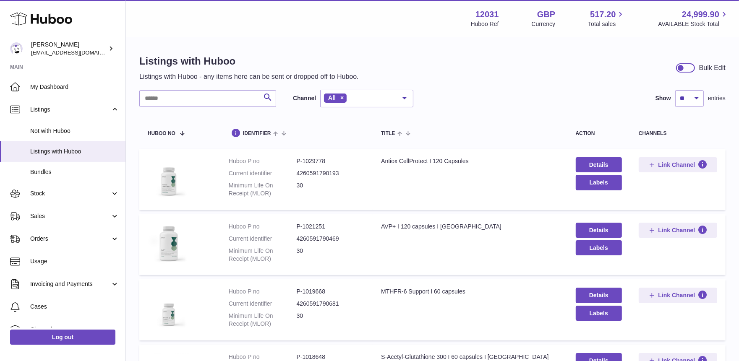  What do you see at coordinates (330, 304) in the screenshot?
I see `dd: 4260591790681` at bounding box center [330, 304].